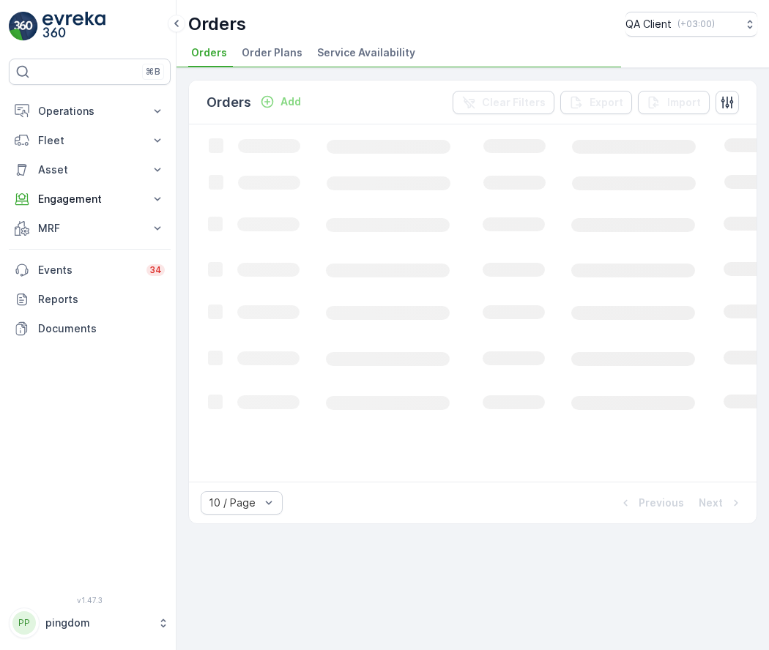 The image size is (769, 650). Describe the element at coordinates (661, 503) in the screenshot. I see `p: Previous` at that location.